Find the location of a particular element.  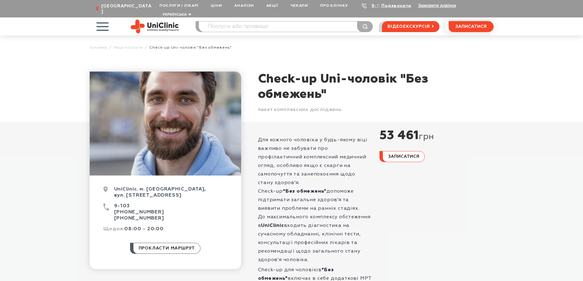

span: Щодня: is located at coordinates (114, 229).